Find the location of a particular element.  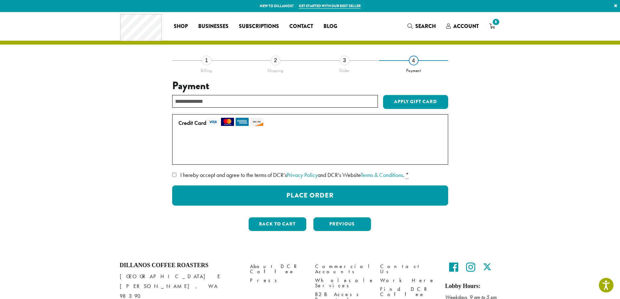

button: Apply Gift Card is located at coordinates (415, 102).